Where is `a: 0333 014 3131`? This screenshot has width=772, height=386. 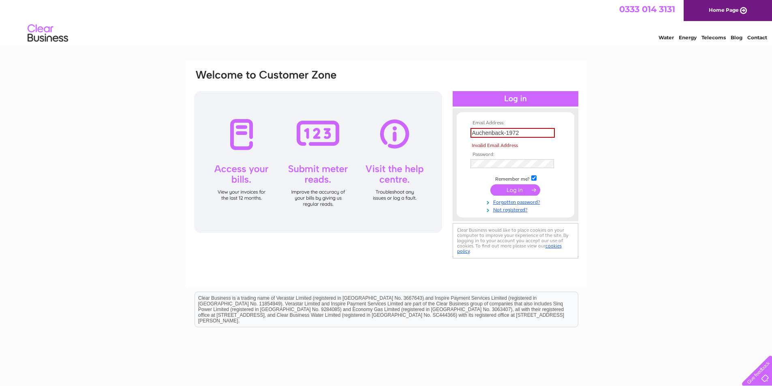
a: 0333 014 3131 is located at coordinates (647, 9).